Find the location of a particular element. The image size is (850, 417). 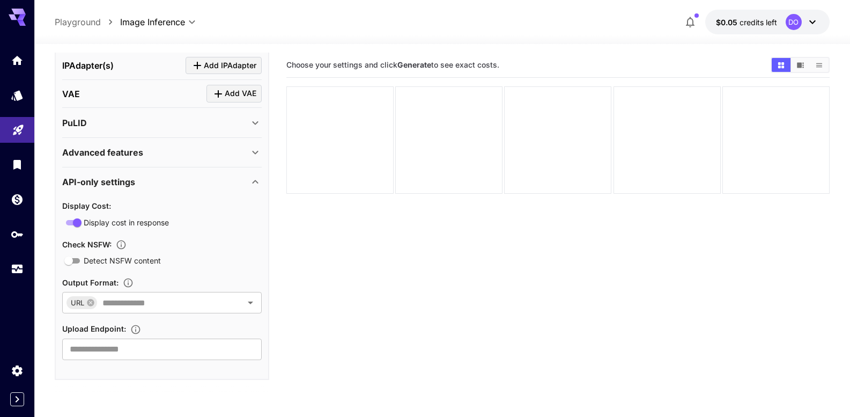

p: VAE is located at coordinates (71, 94).